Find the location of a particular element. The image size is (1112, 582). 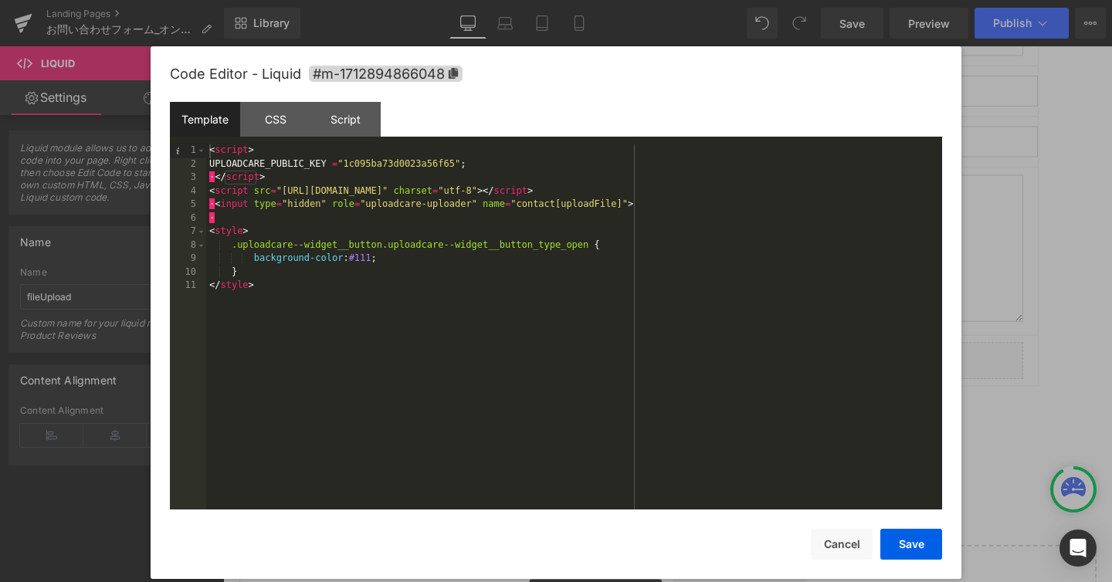

span: Click to copy is located at coordinates (385, 73).